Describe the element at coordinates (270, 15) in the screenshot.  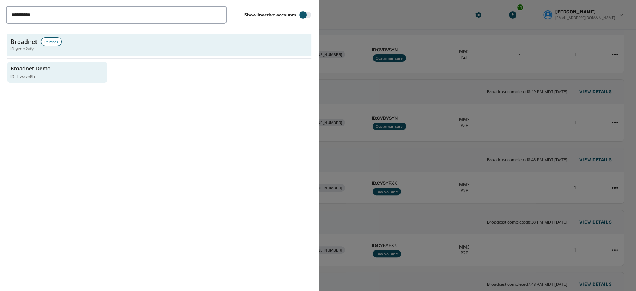
I see `label: Show inactive accounts` at that location.